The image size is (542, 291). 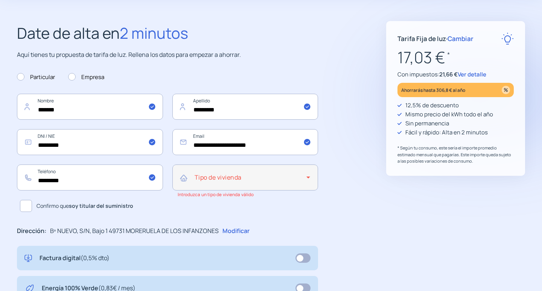 I want to click on span: 2 minutos, so click(x=154, y=33).